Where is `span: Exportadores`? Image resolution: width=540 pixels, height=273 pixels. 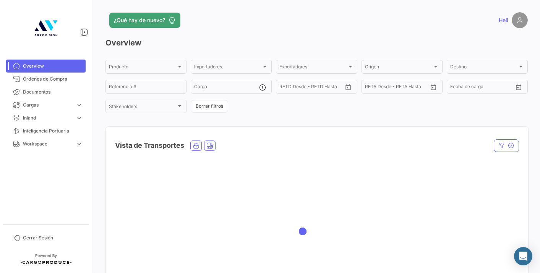 span: Exportadores is located at coordinates (313, 68).